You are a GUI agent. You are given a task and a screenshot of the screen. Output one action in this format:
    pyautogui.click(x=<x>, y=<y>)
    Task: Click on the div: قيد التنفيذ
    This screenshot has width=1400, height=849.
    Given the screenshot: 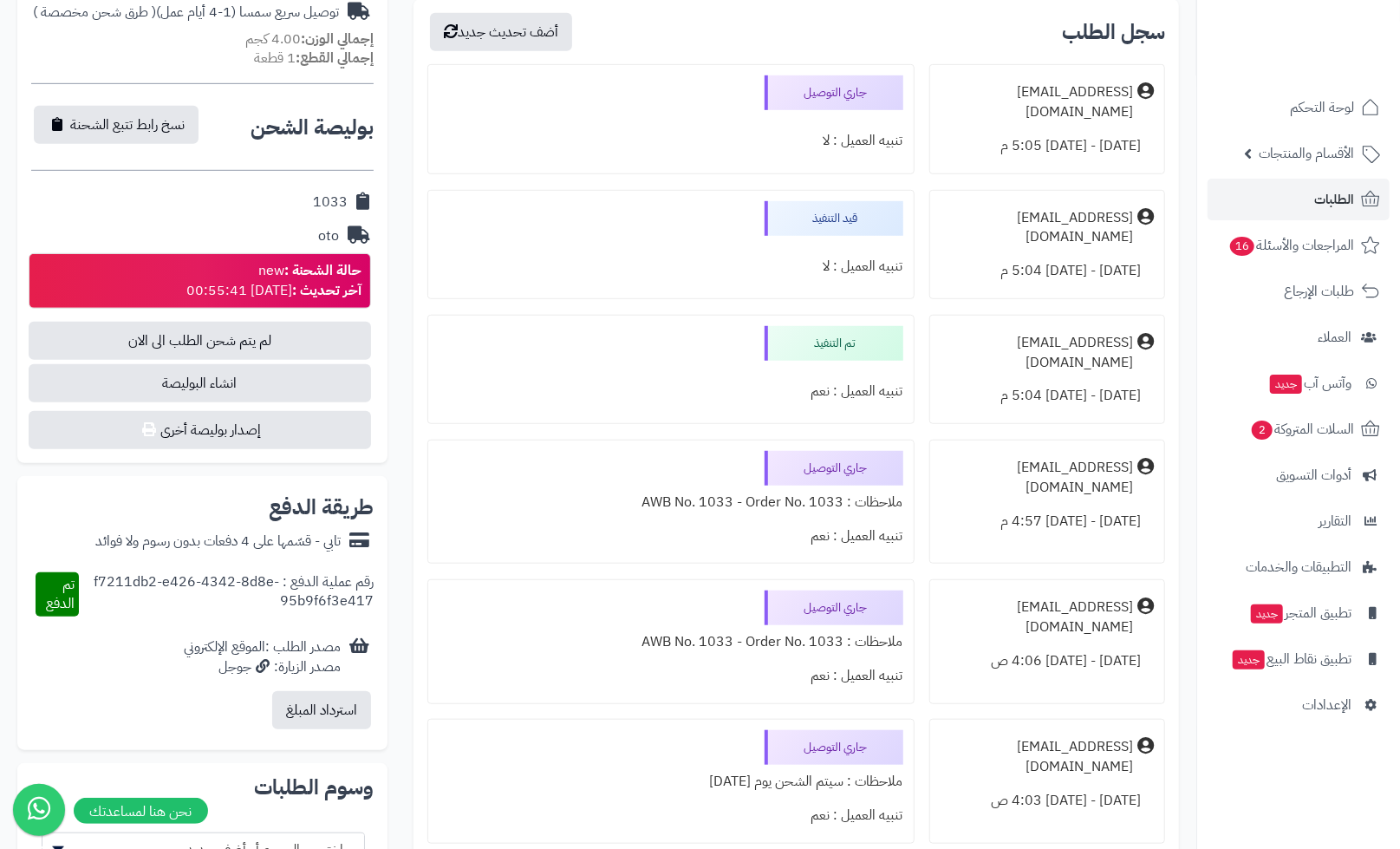 What is the action you would take?
    pyautogui.click(x=834, y=218)
    